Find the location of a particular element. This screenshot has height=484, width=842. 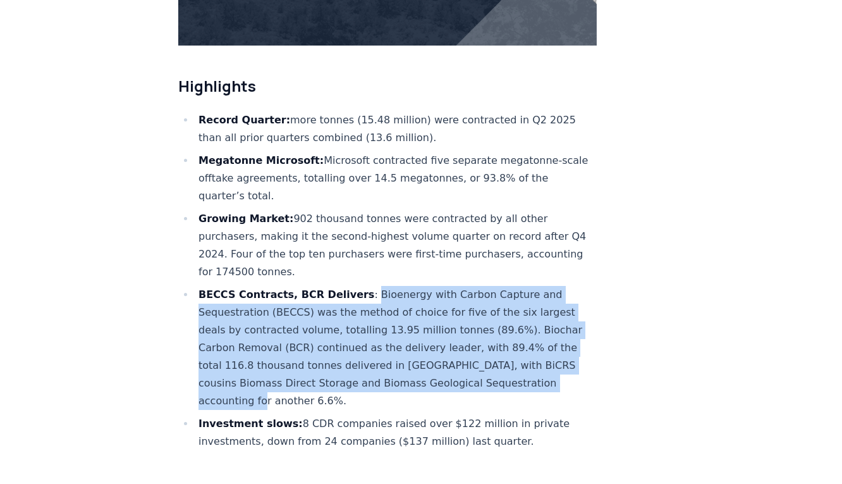

strong: Megatonne Microsoft: is located at coordinates (261, 160).